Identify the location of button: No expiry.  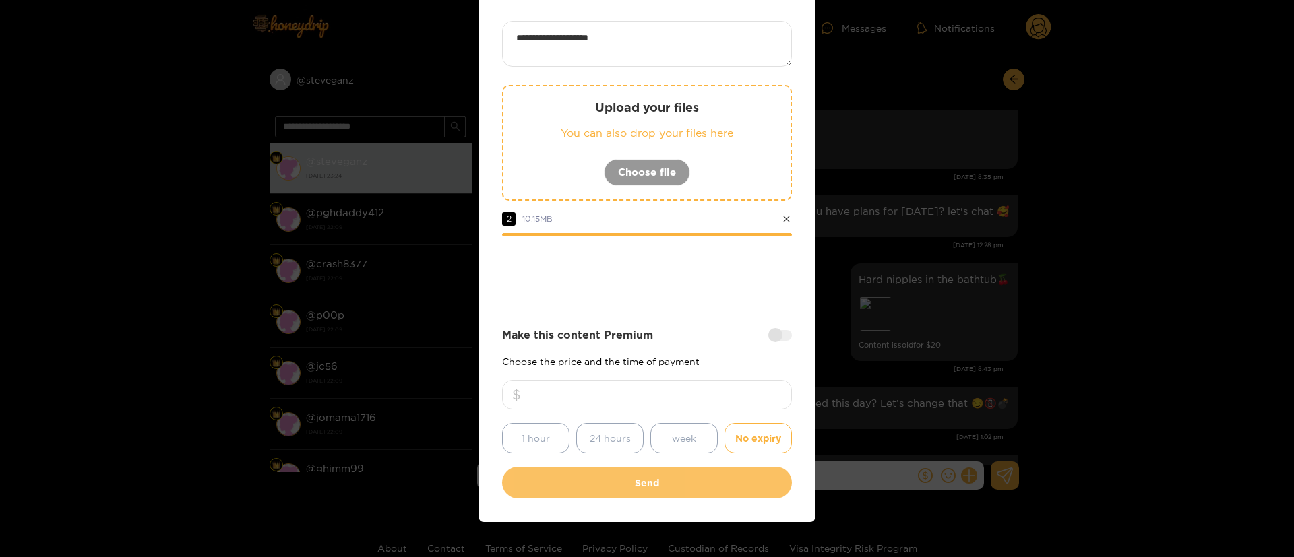
(758, 438).